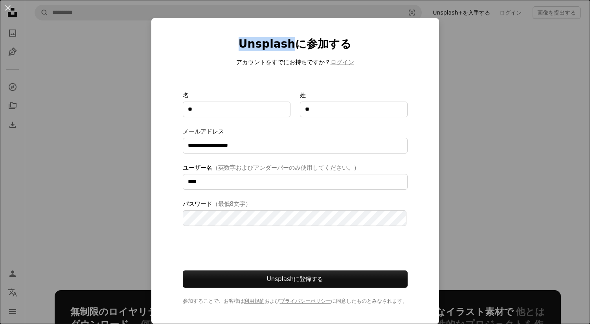 This screenshot has height=324, width=590. What do you see at coordinates (306, 301) in the screenshot?
I see `a: プライバシーポリシー` at bounding box center [306, 301].